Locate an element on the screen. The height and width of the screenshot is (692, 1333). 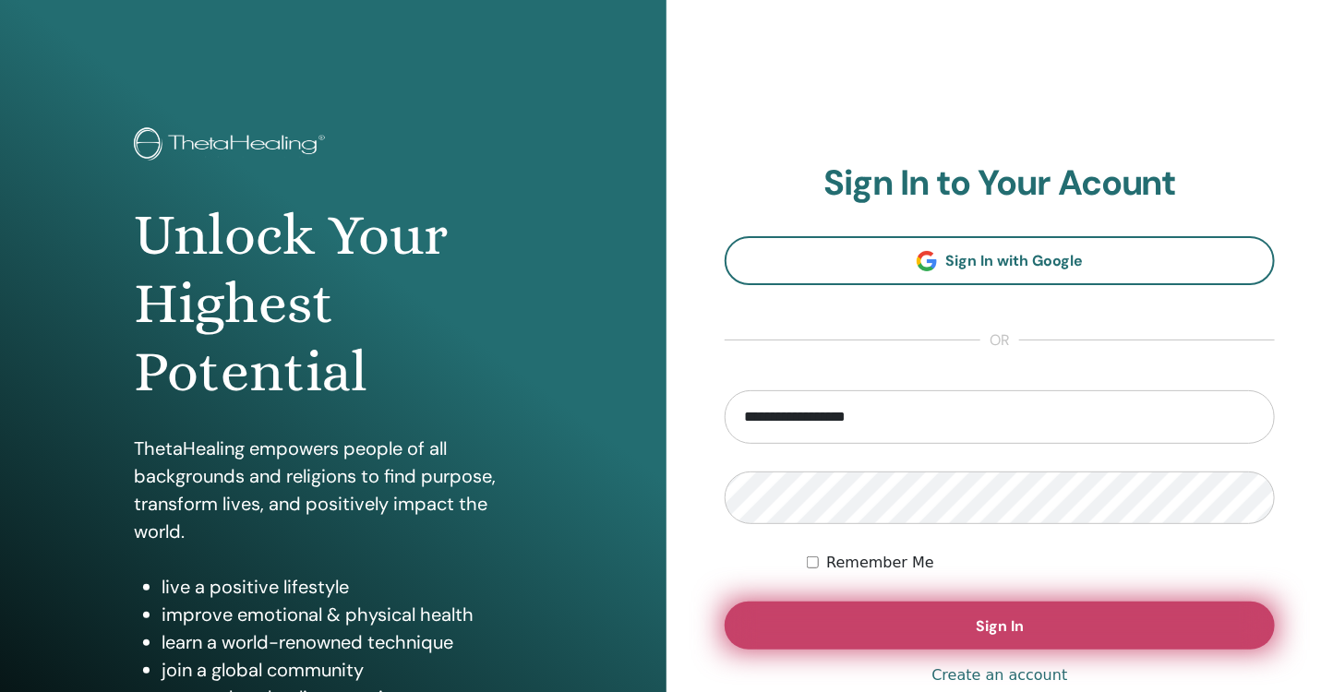
li: live a positive lifestyle is located at coordinates (346, 587).